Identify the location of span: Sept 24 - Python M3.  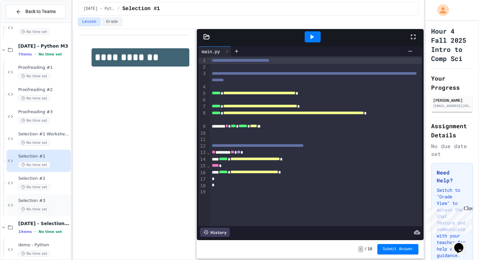
(99, 9).